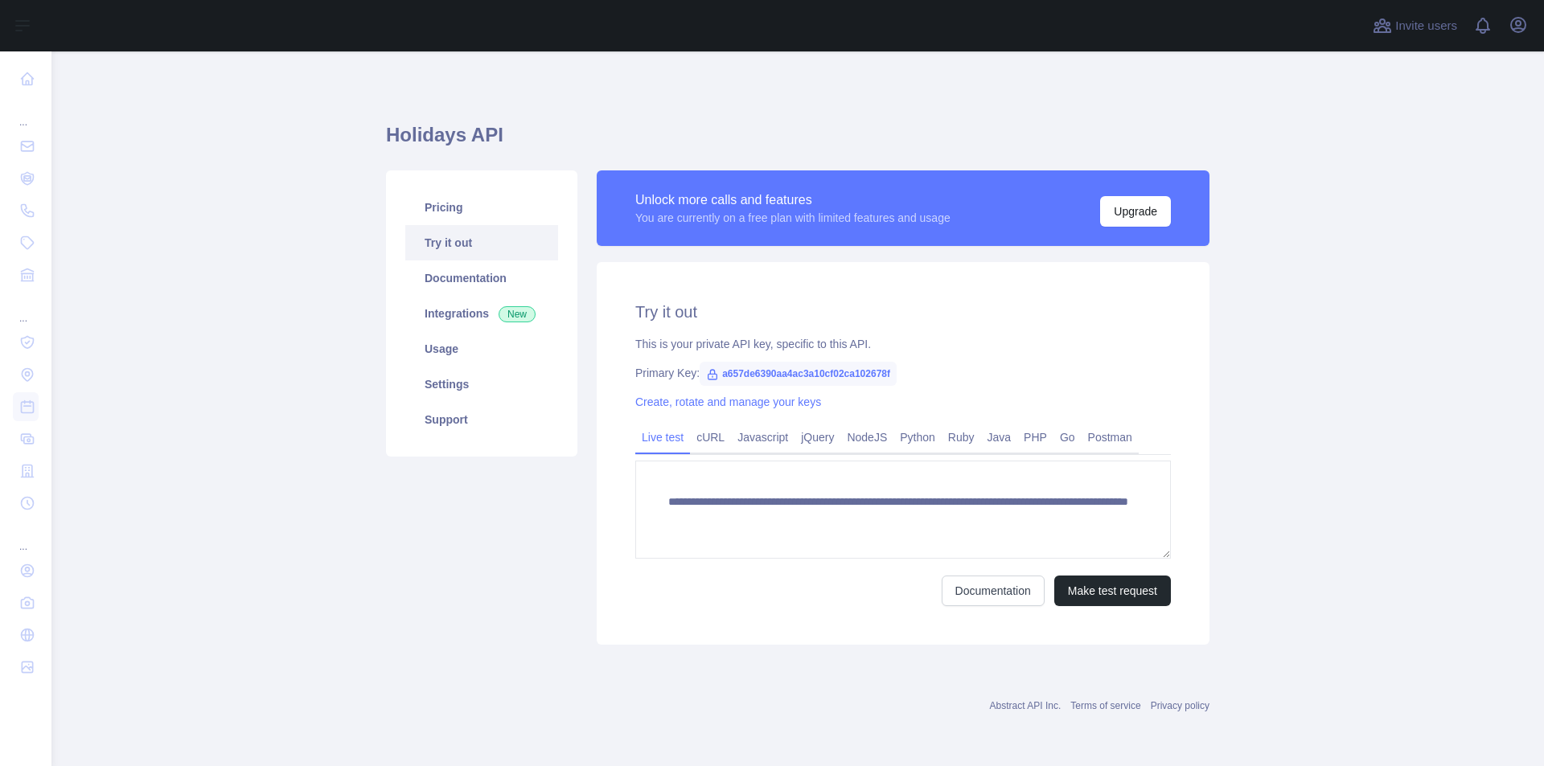 This screenshot has width=1544, height=766. I want to click on div: Primary Key:, so click(903, 373).